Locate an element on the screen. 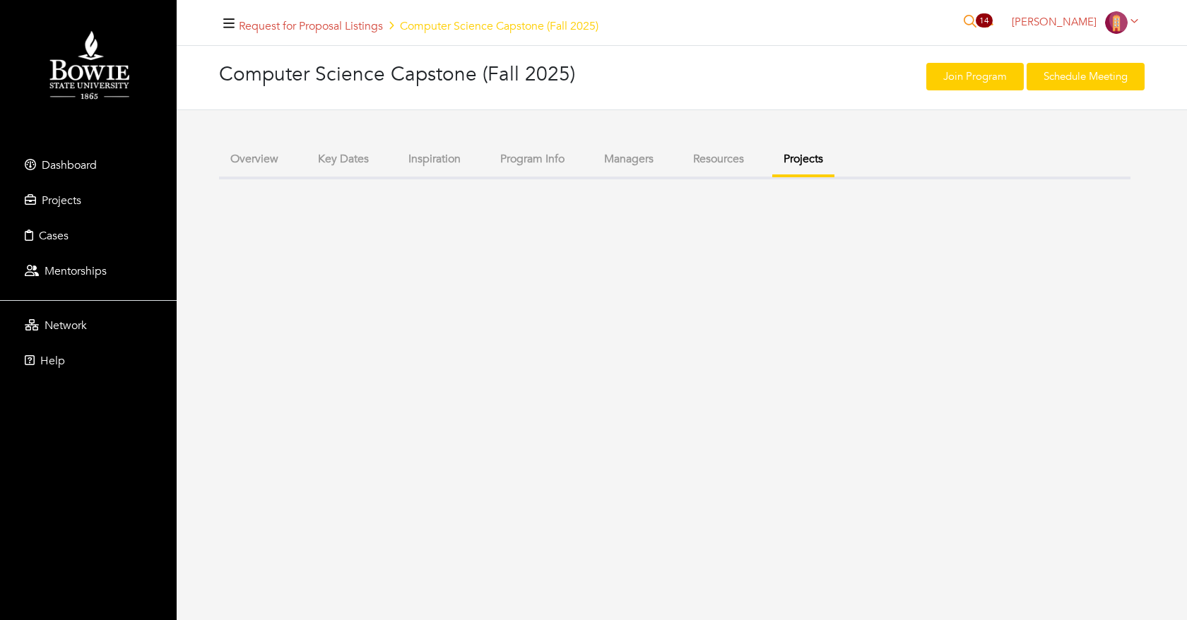  button: Overview is located at coordinates (254, 159).